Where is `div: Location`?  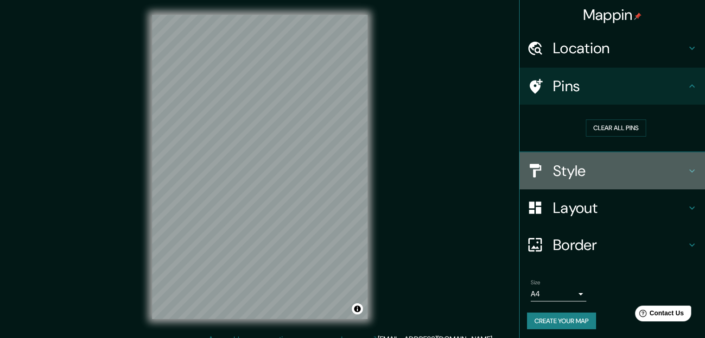
div: Location is located at coordinates (612, 48).